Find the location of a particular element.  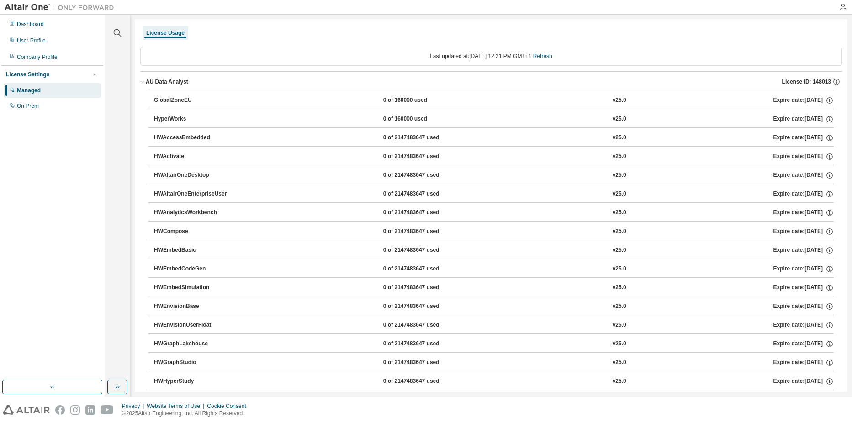

div: Dashboard is located at coordinates (30, 24).